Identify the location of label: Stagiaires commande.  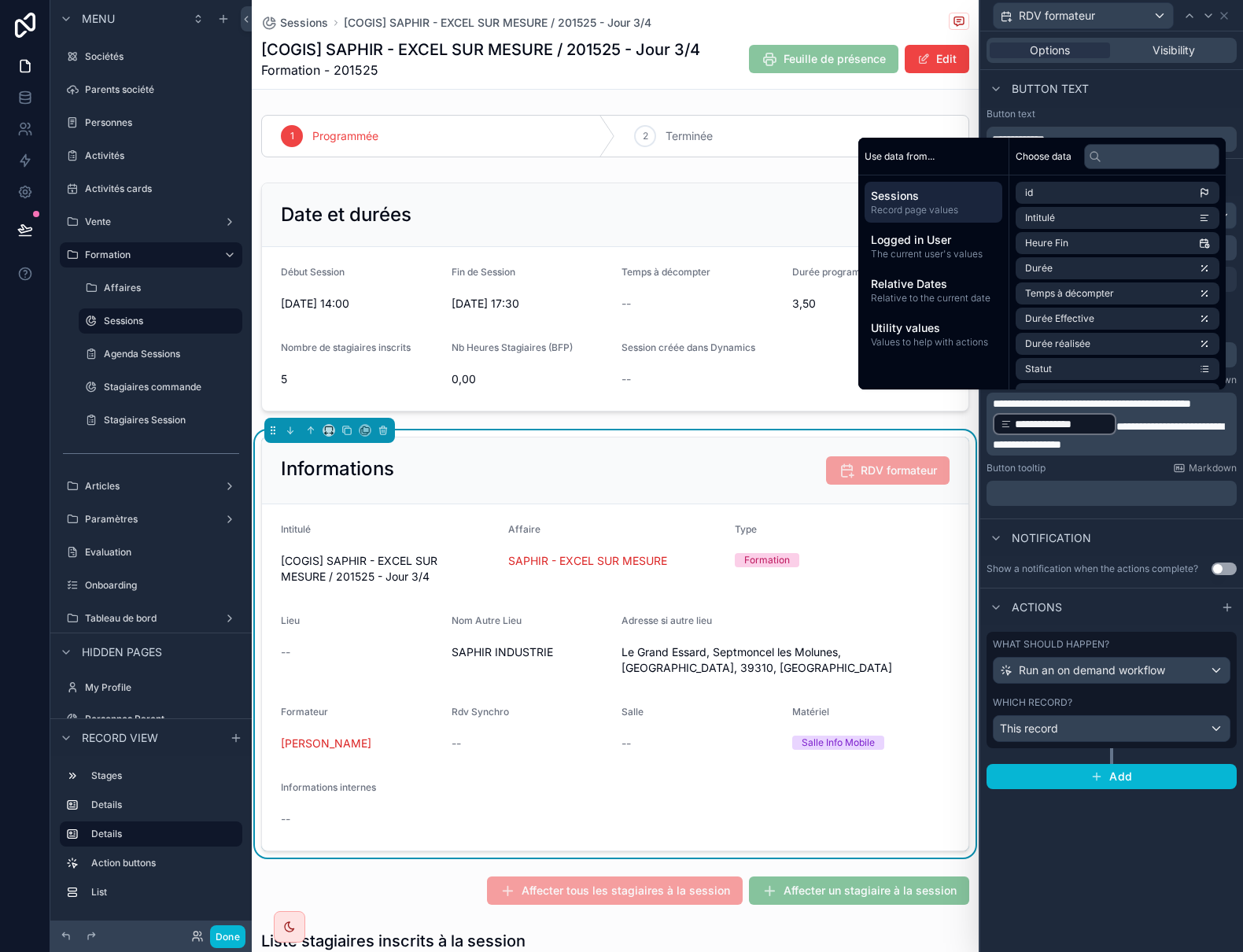
(171, 387).